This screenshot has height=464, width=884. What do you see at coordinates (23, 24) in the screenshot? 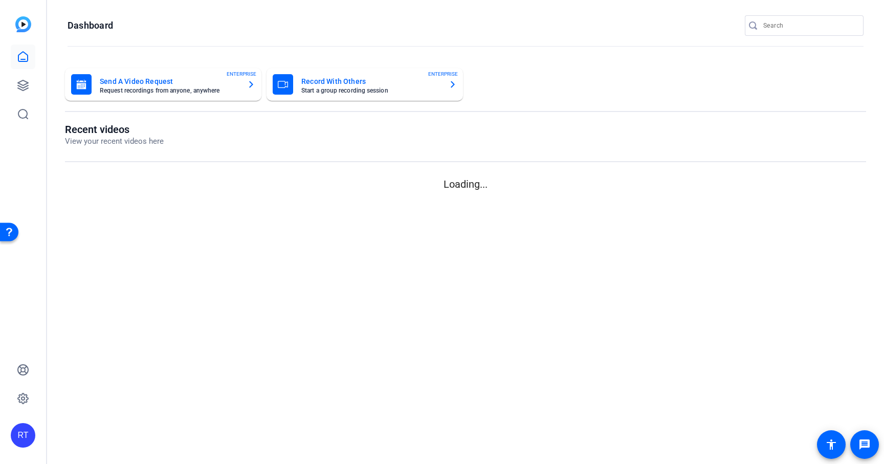
I see `img: blue-gradient.svg` at bounding box center [23, 24].